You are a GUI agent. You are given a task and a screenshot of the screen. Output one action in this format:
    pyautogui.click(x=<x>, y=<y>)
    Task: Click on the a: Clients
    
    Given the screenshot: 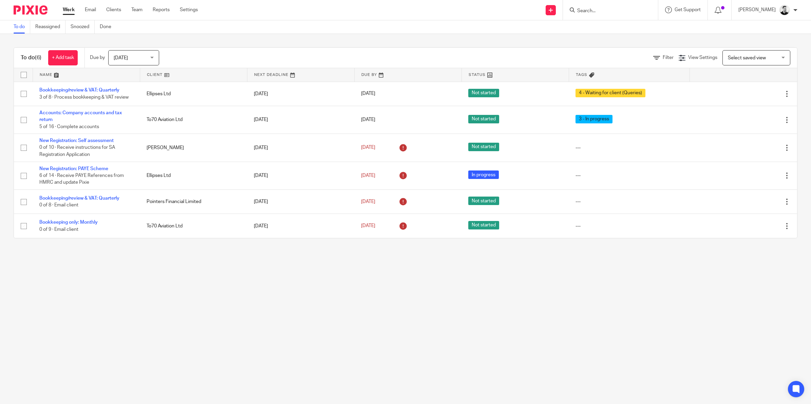 What is the action you would take?
    pyautogui.click(x=114, y=10)
    